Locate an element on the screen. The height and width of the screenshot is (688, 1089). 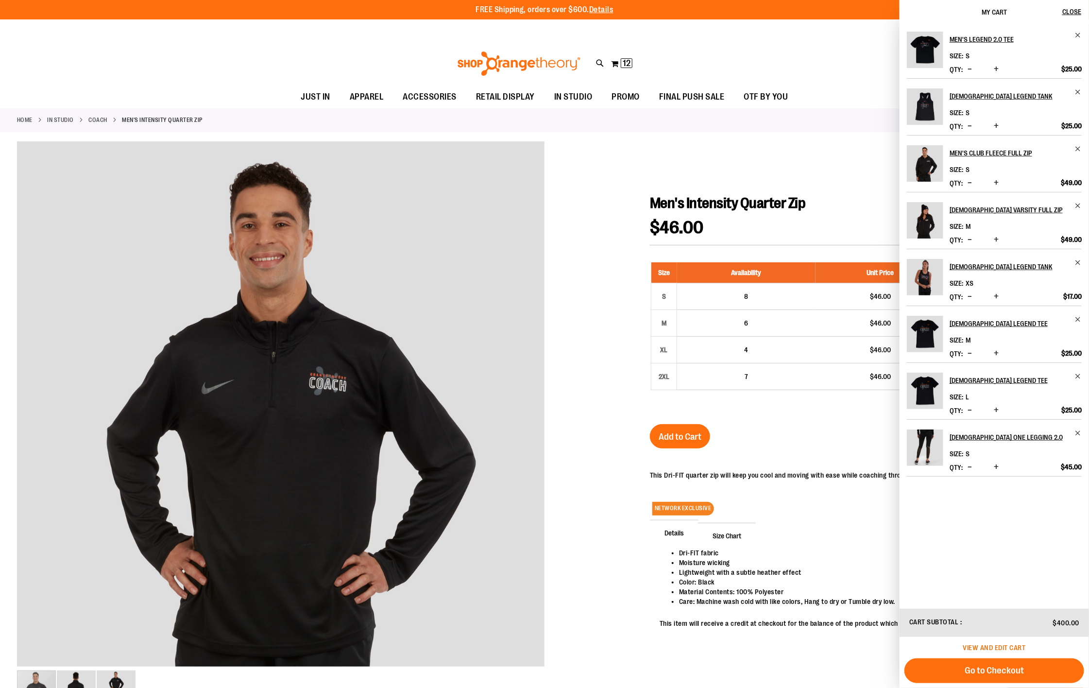
img: Men's Club Fleece Full Zip is located at coordinates (925, 163).